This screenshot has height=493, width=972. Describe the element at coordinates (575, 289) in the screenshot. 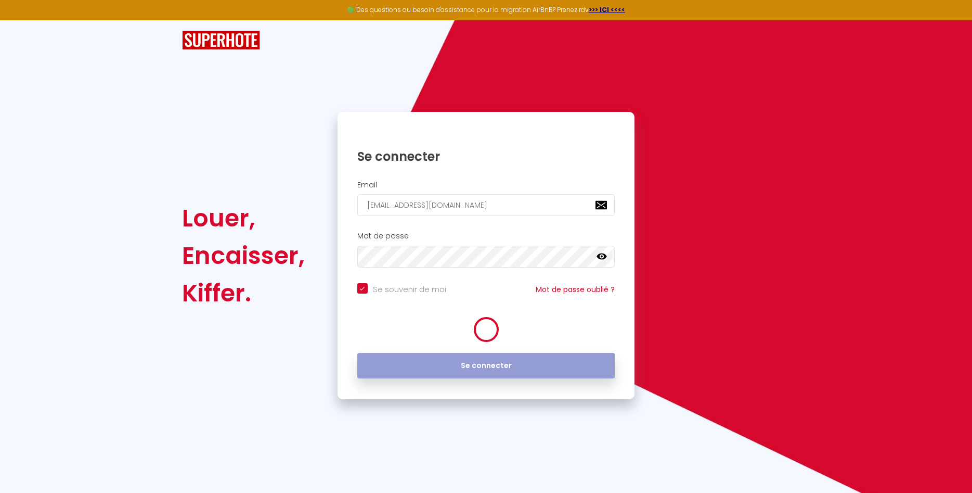

I see `a: Mot de passe oublié ?` at that location.